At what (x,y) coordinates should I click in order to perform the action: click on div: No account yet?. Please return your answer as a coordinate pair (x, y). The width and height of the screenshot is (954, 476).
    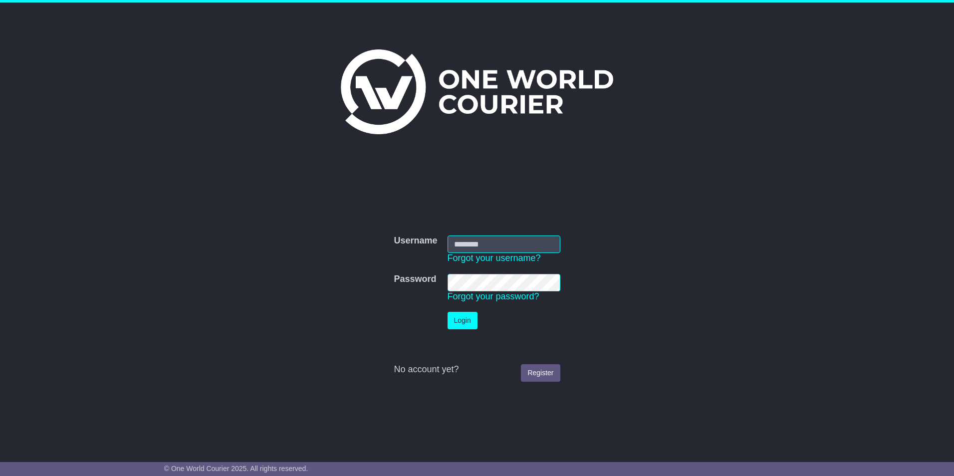
    Looking at the image, I should click on (476, 370).